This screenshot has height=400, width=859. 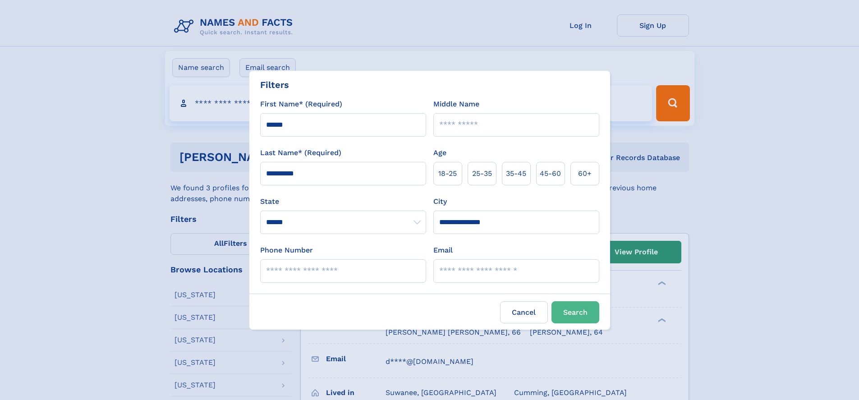 What do you see at coordinates (440, 153) in the screenshot?
I see `label: Age` at bounding box center [440, 153].